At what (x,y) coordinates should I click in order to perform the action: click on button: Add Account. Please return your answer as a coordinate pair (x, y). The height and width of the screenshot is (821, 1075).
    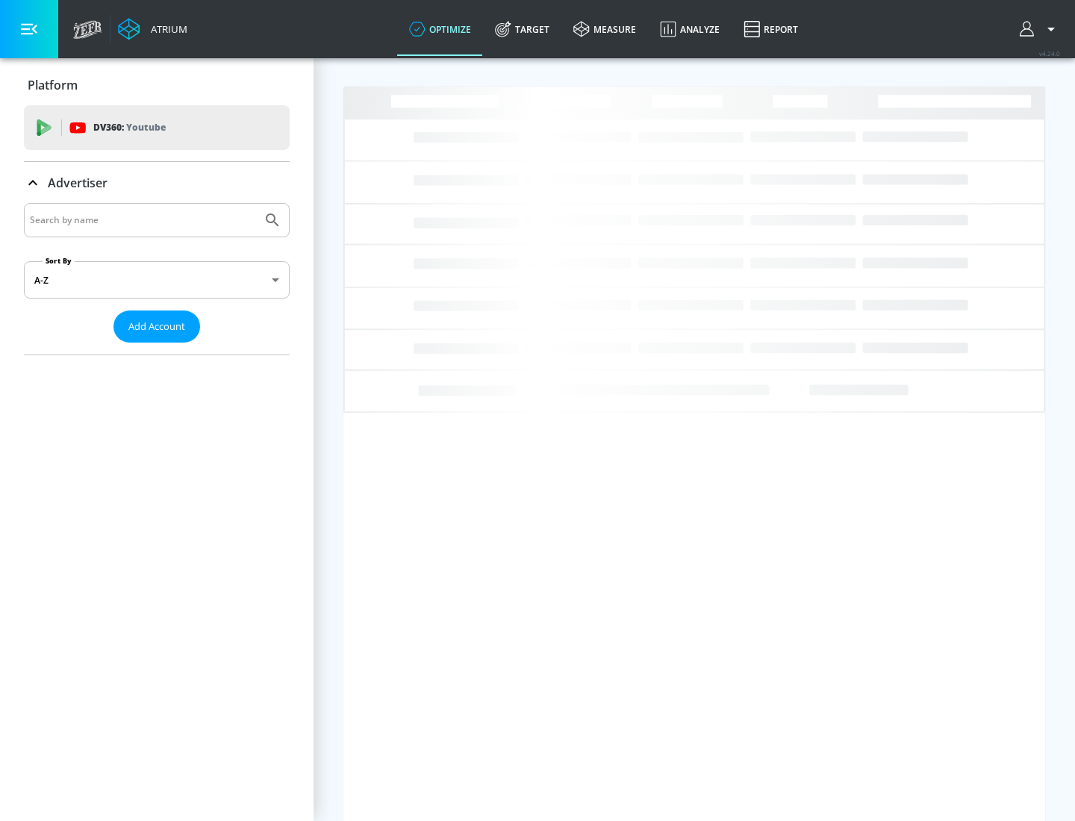
    Looking at the image, I should click on (157, 326).